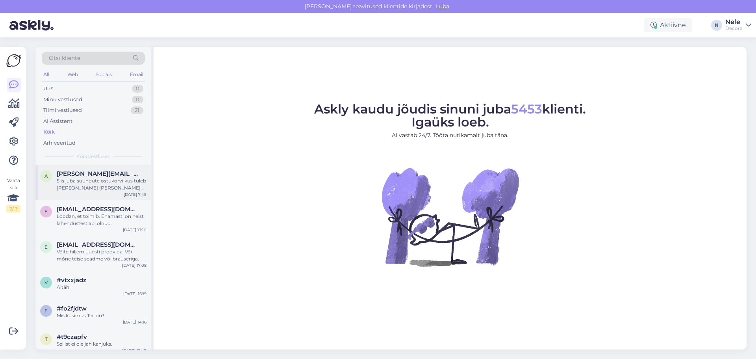  I want to click on div: Arhiveeritud, so click(59, 143).